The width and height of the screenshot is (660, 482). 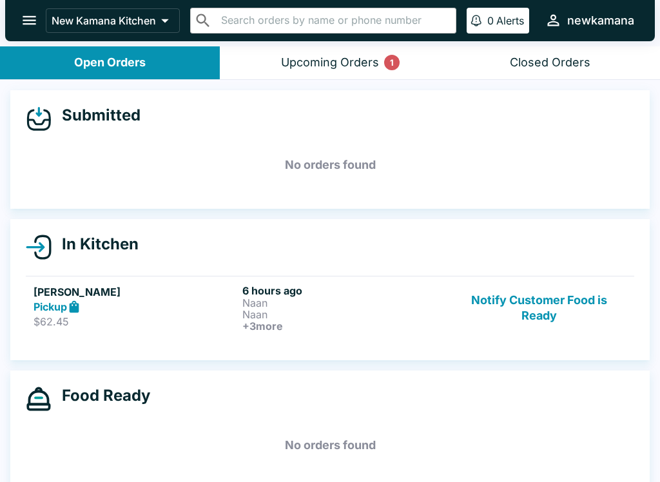 What do you see at coordinates (344, 326) in the screenshot?
I see `h6: + 3 more` at bounding box center [344, 326].